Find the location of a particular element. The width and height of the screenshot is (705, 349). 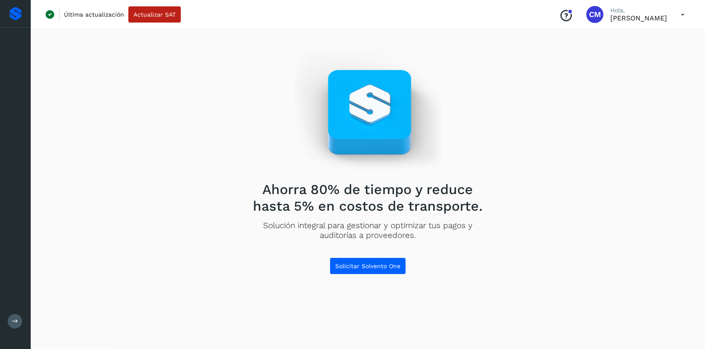

span: Actualizar SAT is located at coordinates (154, 14).